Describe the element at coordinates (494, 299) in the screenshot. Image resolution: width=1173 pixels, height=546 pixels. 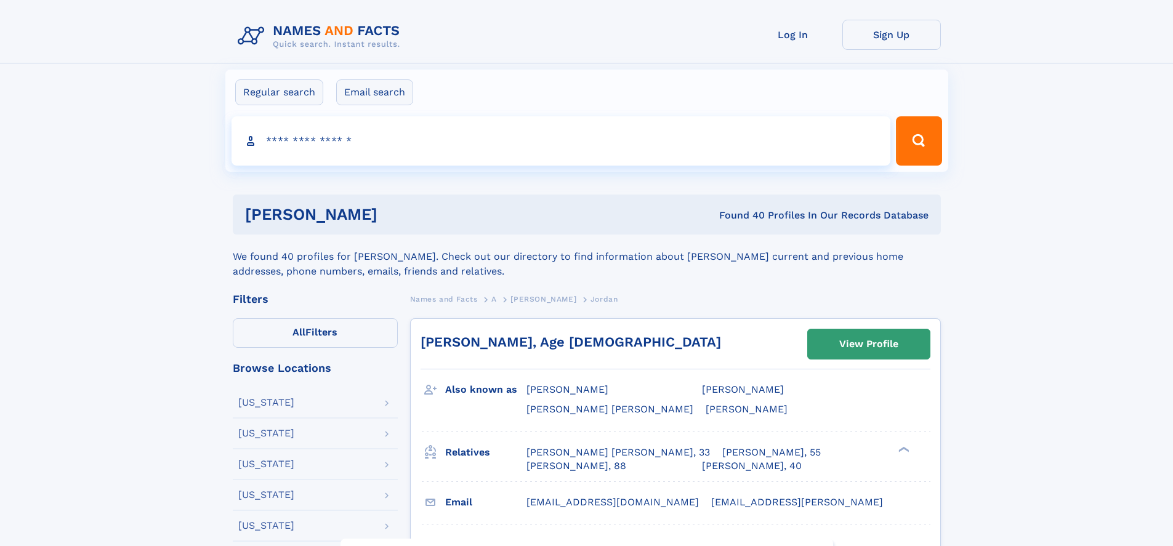
I see `a: A` at that location.